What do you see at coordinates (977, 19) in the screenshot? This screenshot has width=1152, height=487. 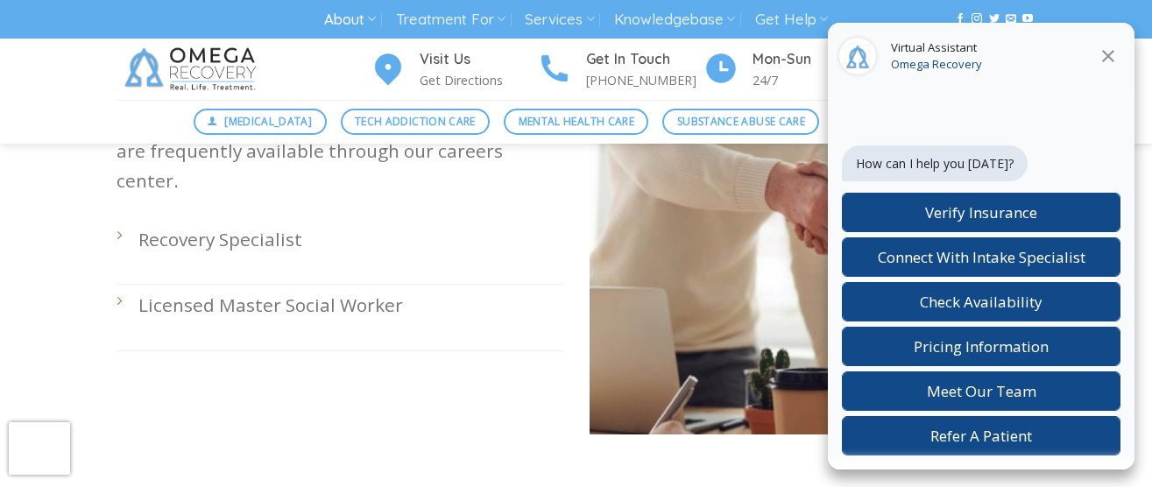 I see `a: Follow on Instagram` at bounding box center [977, 19].